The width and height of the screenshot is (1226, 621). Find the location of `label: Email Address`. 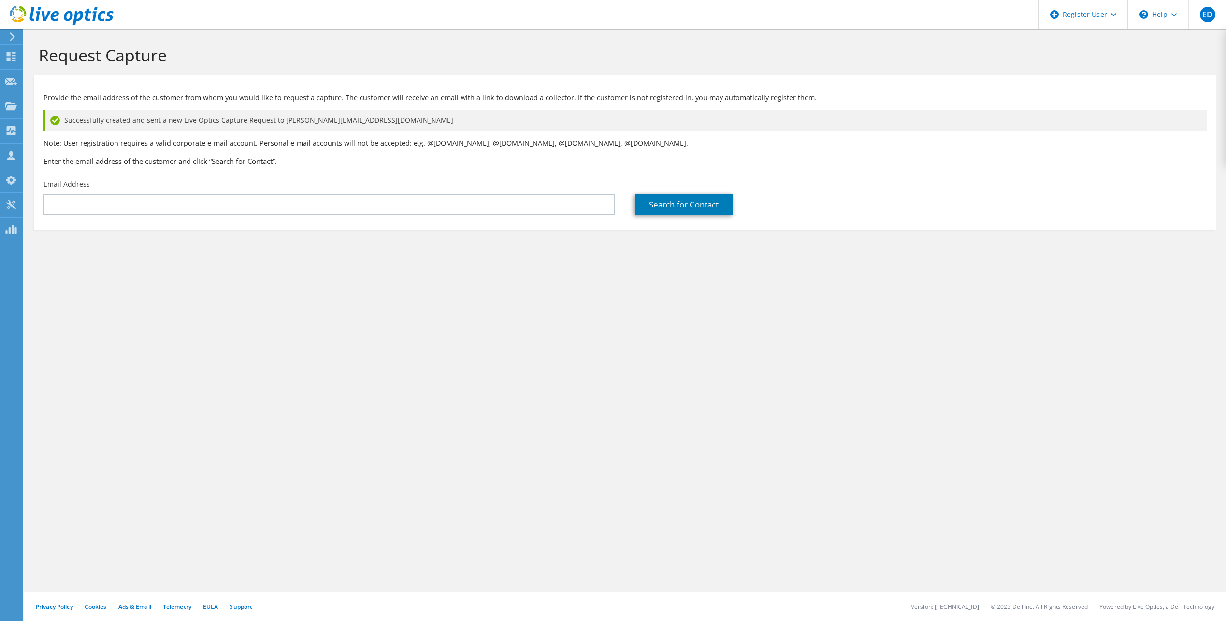

label: Email Address is located at coordinates (67, 184).